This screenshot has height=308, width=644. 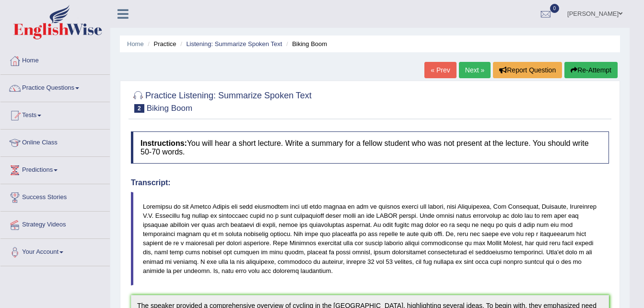 I want to click on a: Listening: Summarize Spoken Text, so click(x=234, y=44).